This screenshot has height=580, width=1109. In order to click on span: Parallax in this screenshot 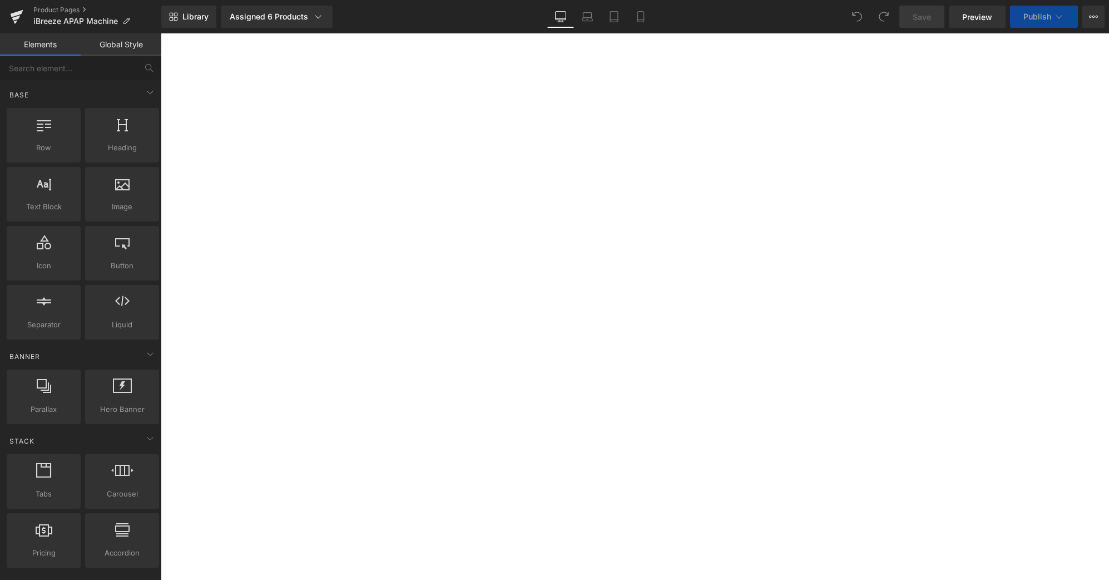, I will do `click(43, 409)`.